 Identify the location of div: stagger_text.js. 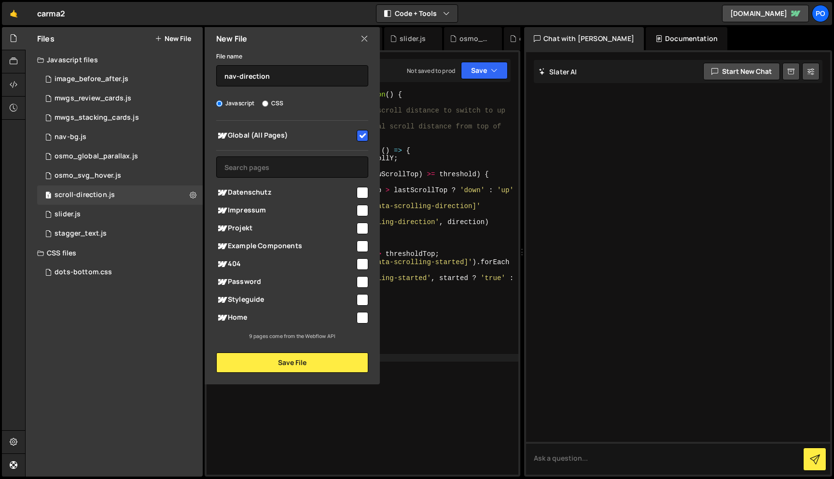
(81, 234).